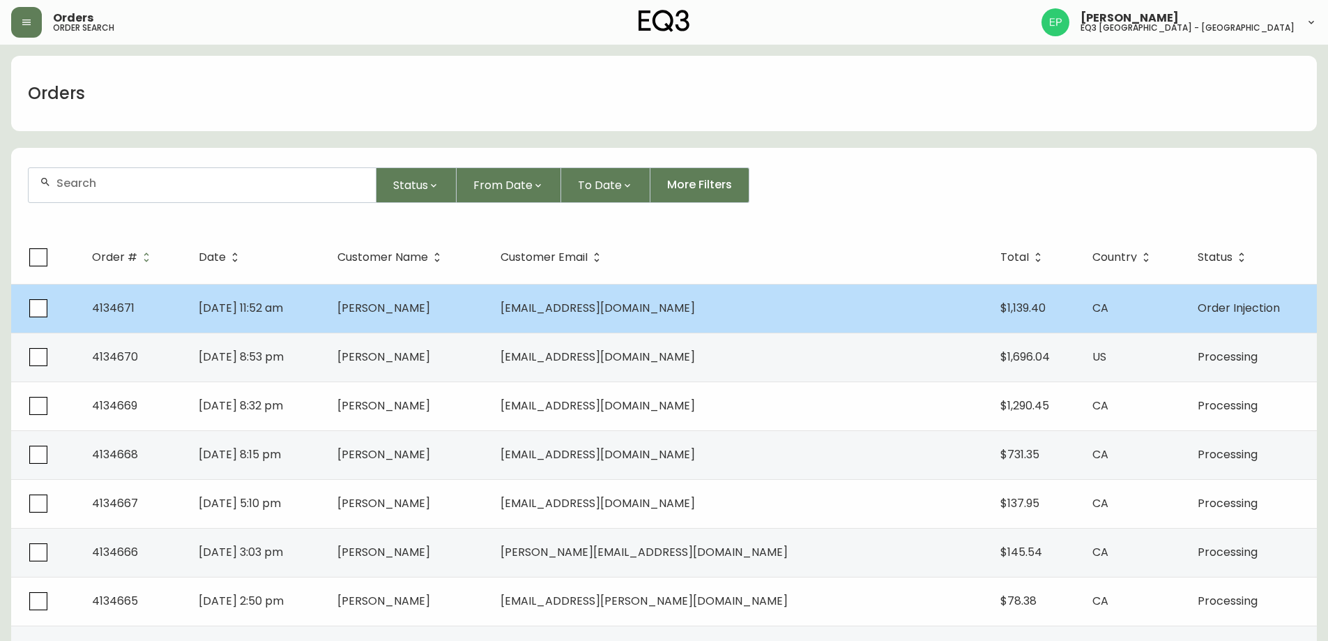 The width and height of the screenshot is (1328, 641). I want to click on button: More Filters, so click(700, 185).